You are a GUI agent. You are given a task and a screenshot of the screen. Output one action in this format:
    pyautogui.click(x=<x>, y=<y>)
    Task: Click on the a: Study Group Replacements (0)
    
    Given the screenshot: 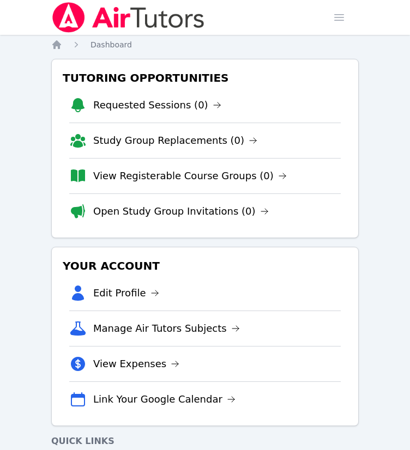 What is the action you would take?
    pyautogui.click(x=175, y=141)
    